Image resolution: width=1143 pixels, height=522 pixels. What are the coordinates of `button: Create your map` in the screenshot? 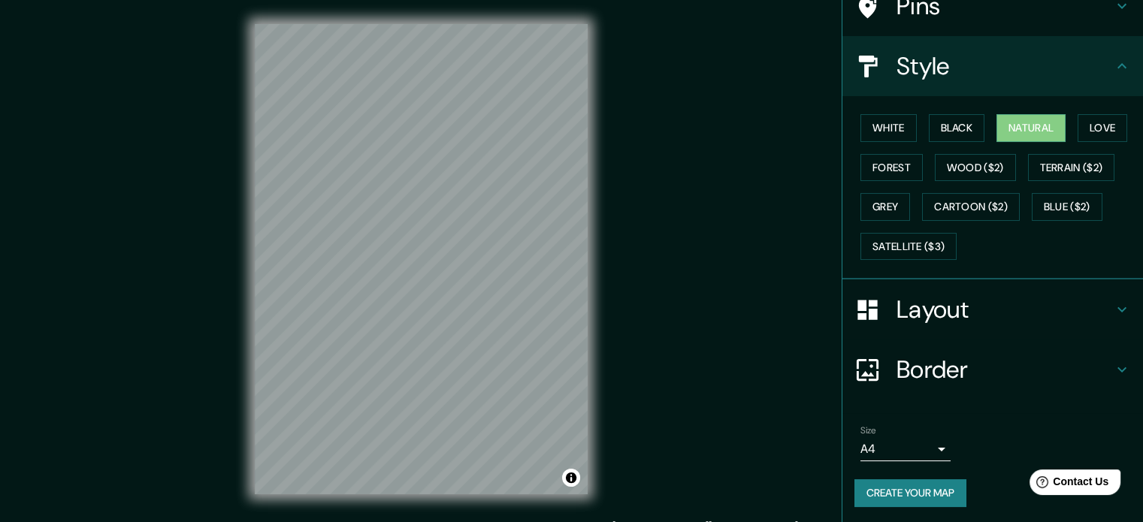 It's located at (910, 493).